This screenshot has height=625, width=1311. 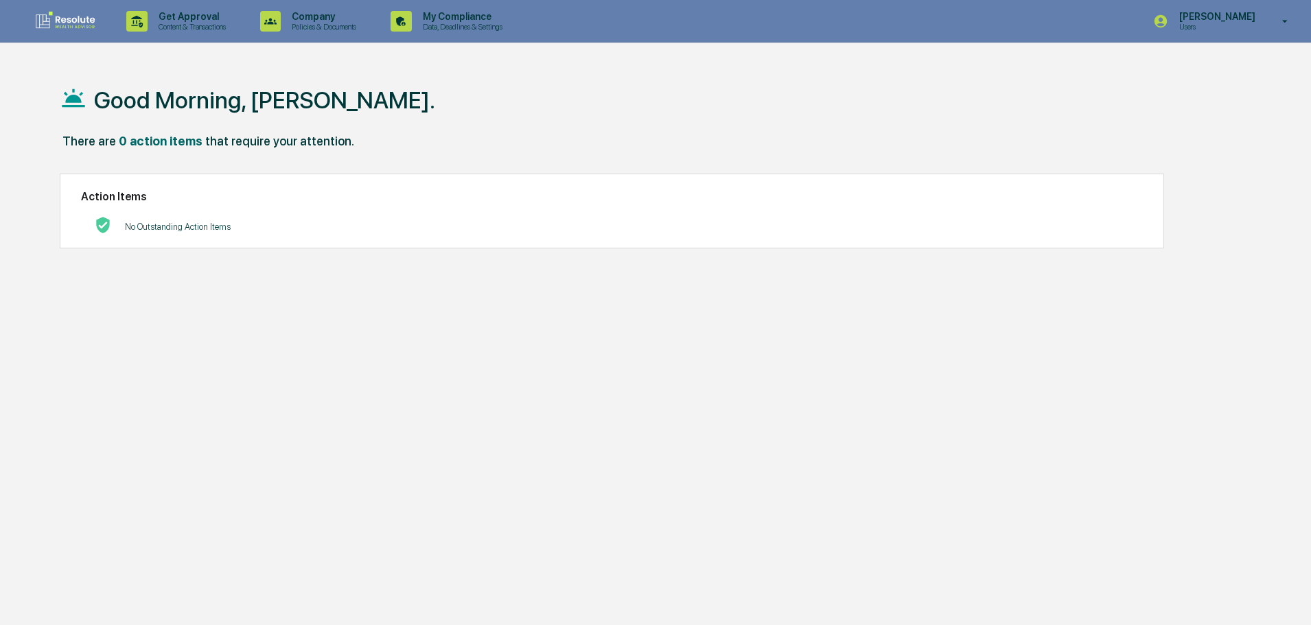 I want to click on h2: Action Items, so click(x=611, y=196).